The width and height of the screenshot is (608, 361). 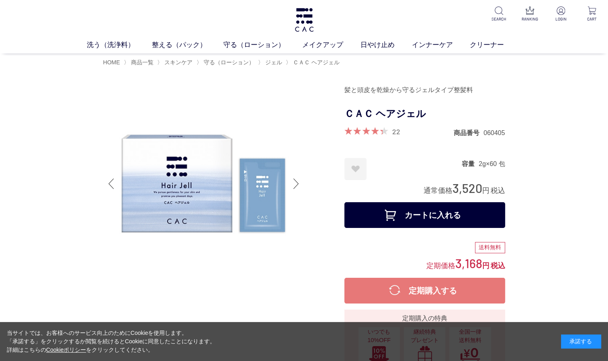 What do you see at coordinates (229, 62) in the screenshot?
I see `span: 守る（ローション）` at bounding box center [229, 62].